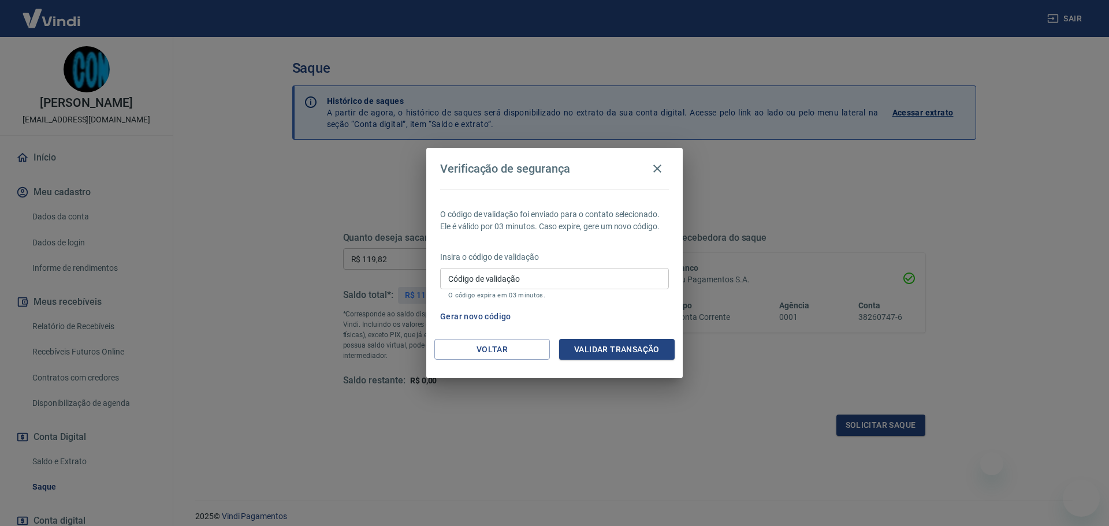 This screenshot has width=1109, height=526. Describe the element at coordinates (617, 350) in the screenshot. I see `button: Validar transação` at that location.